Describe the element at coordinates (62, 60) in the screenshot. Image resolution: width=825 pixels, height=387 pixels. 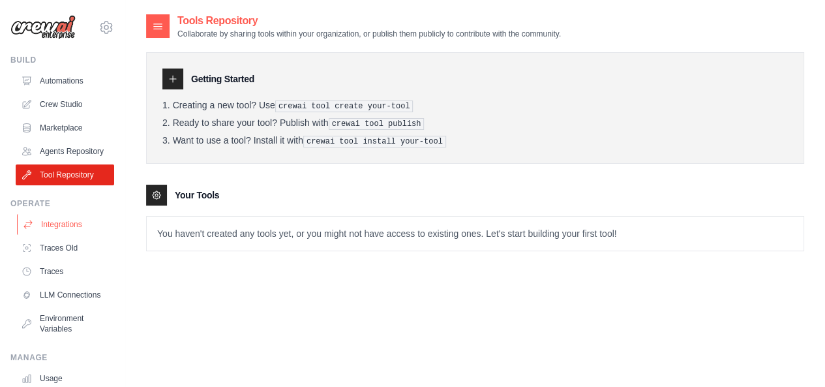
I see `div: Build` at that location.